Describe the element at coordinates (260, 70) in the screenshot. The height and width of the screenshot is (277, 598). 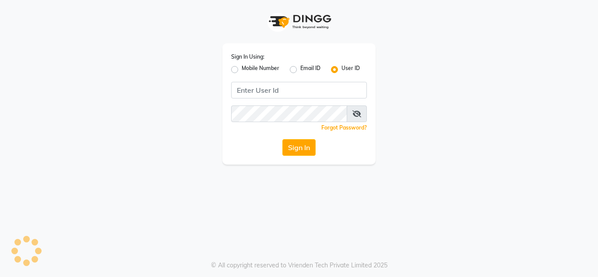
I see `label: Mobile Number` at that location.